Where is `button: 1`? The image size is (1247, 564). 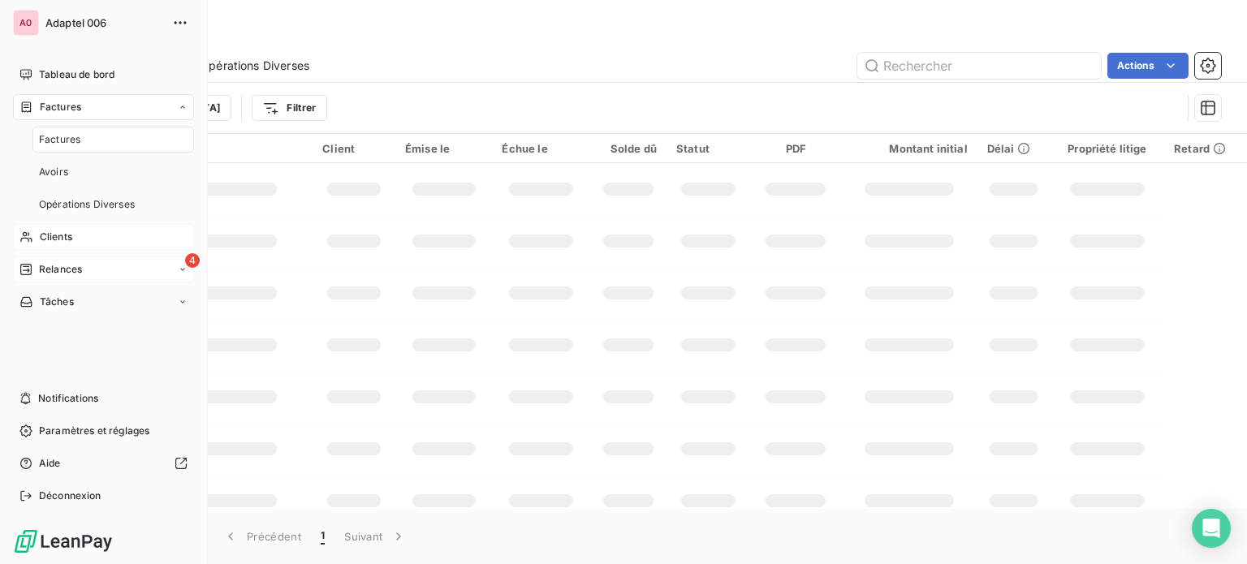 button: 1 is located at coordinates (322, 536).